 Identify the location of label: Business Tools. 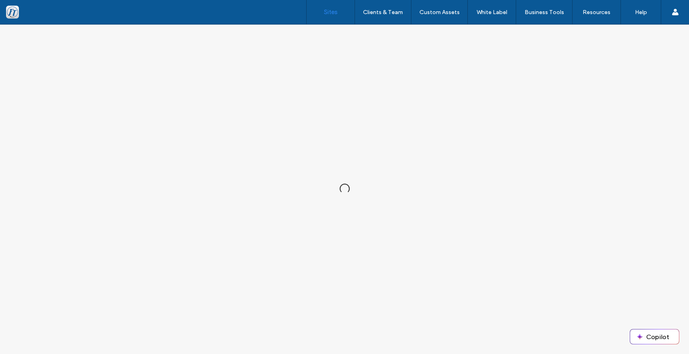
(544, 12).